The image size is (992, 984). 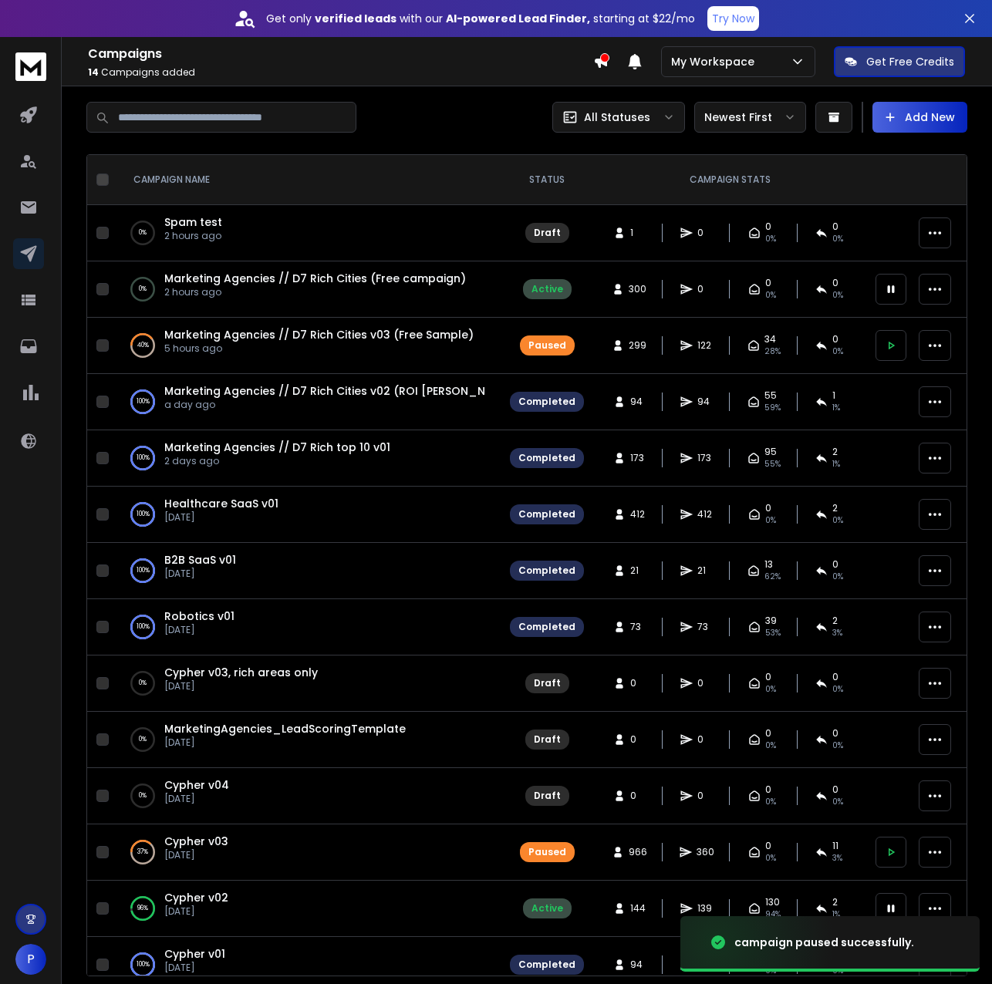 I want to click on a: Cypher v03, so click(x=196, y=841).